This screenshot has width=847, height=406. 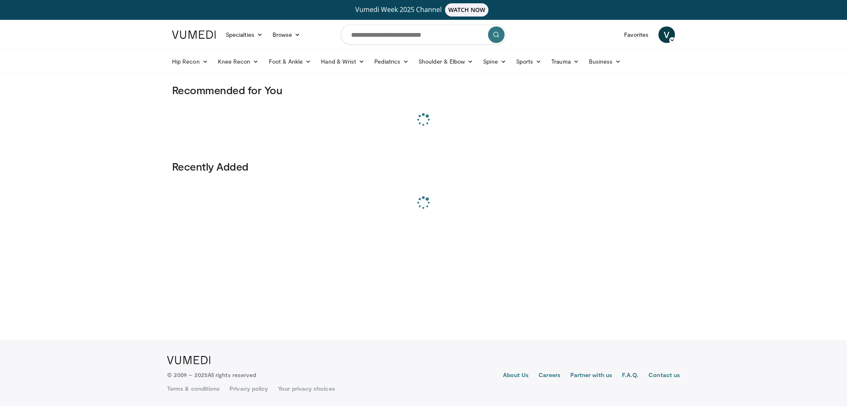 I want to click on a: Knee Recon, so click(x=238, y=62).